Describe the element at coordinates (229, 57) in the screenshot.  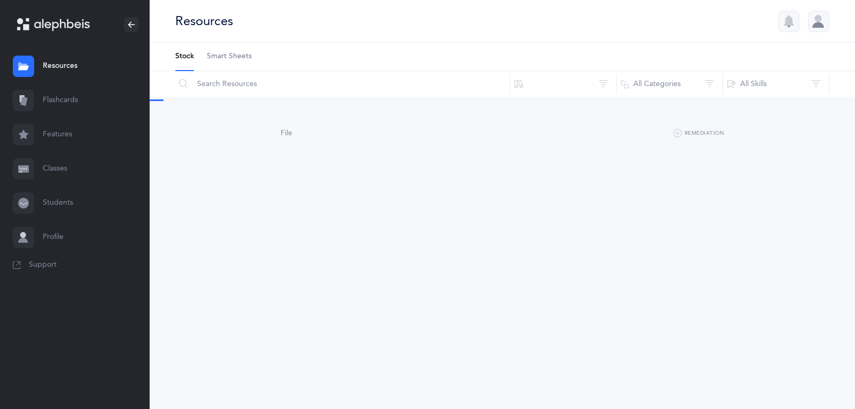
I see `span: Smart Sheets` at that location.